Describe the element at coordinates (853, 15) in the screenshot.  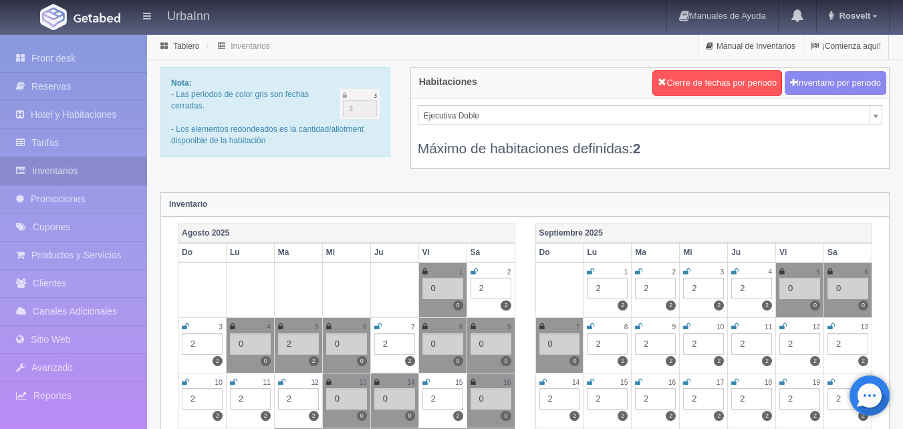
I see `span: Rosvelt` at that location.